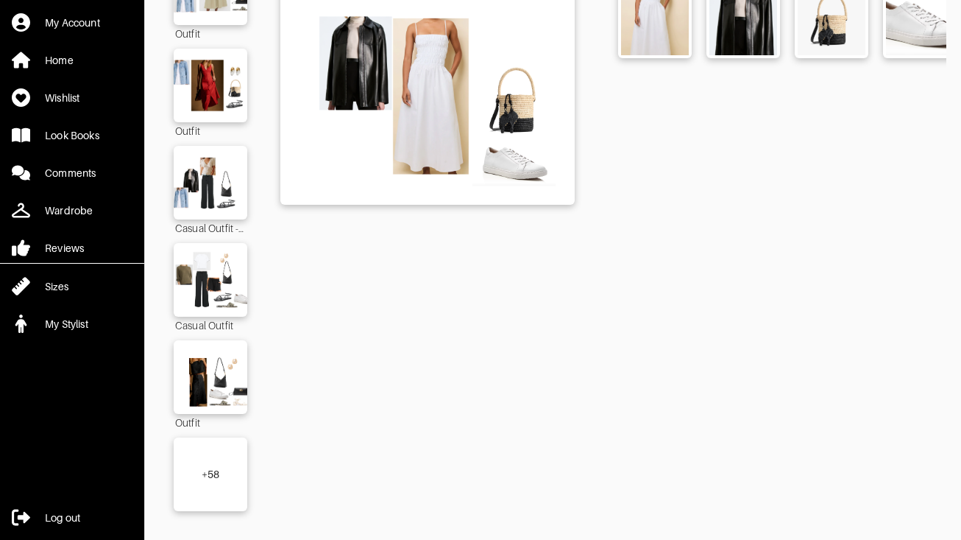 The height and width of the screenshot is (540, 961). Describe the element at coordinates (64, 248) in the screenshot. I see `div: Reviews` at that location.